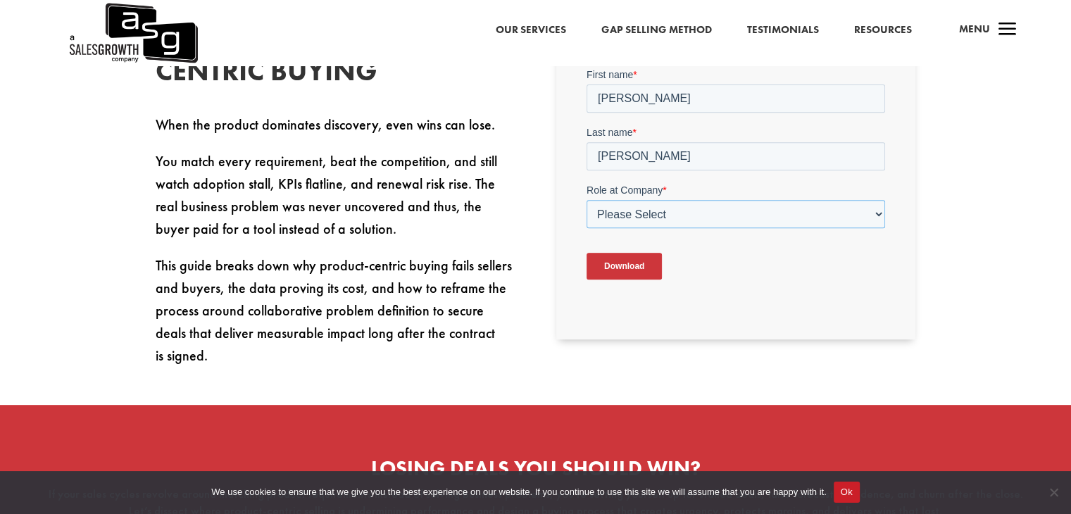  What do you see at coordinates (783, 30) in the screenshot?
I see `a: Testimonials` at bounding box center [783, 30].